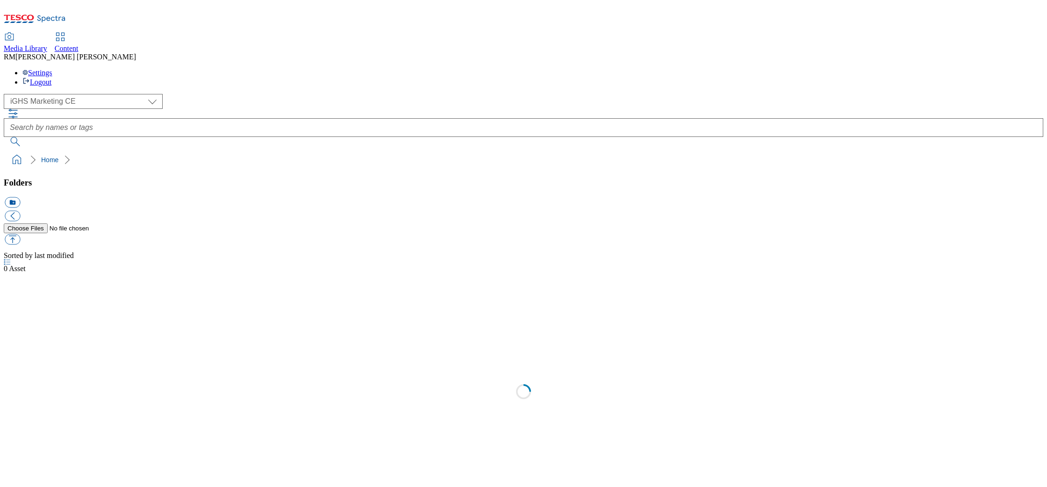 This screenshot has width=1047, height=487. Describe the element at coordinates (25, 48) in the screenshot. I see `span: Media Library` at that location.